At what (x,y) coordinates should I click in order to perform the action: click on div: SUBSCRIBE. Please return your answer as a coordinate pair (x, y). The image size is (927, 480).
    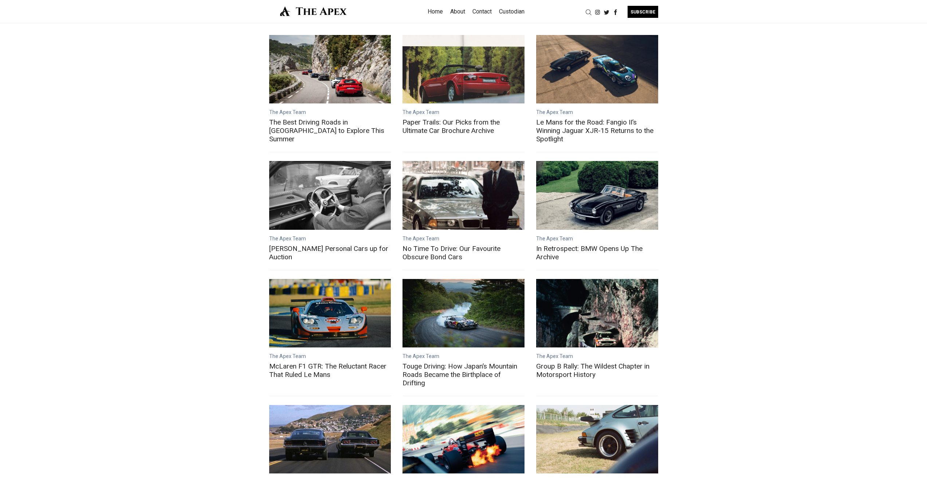
    Looking at the image, I should click on (643, 12).